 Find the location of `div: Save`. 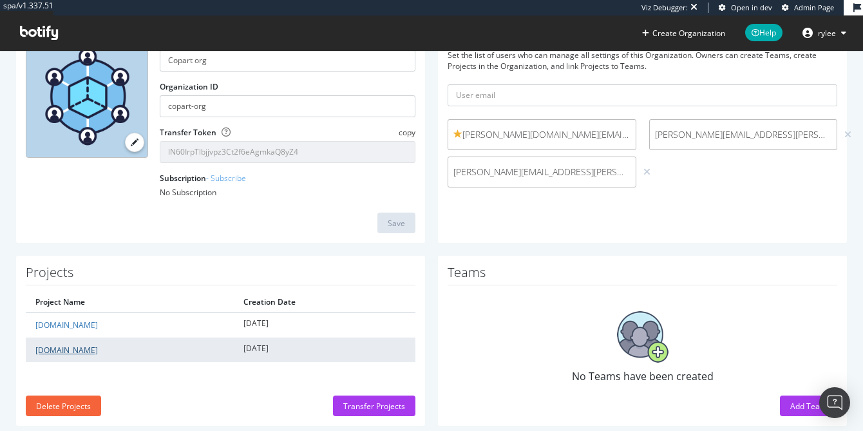

div: Save is located at coordinates (396, 223).